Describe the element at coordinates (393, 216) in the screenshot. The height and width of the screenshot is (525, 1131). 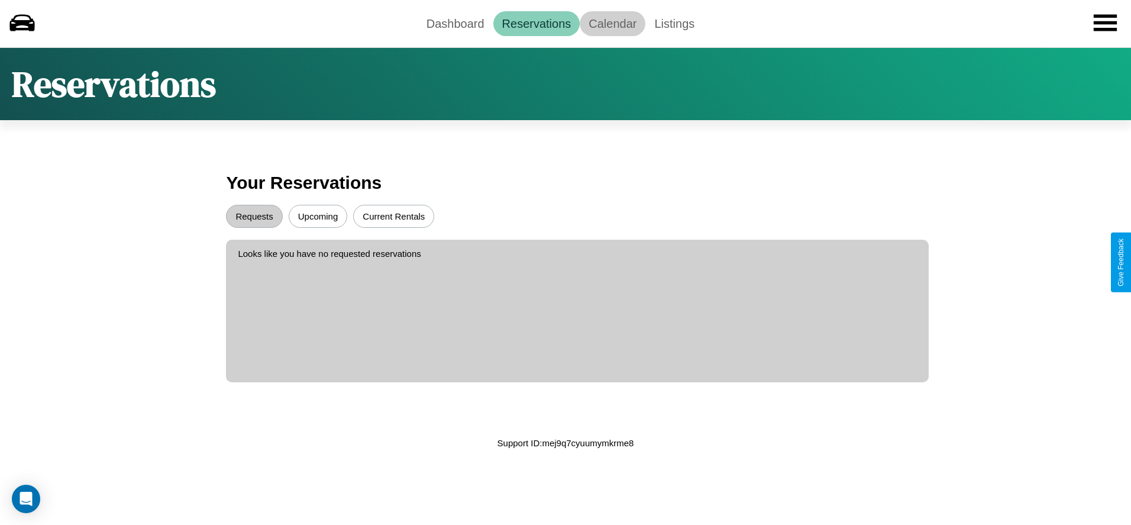
I see `button: Current Rentals` at that location.